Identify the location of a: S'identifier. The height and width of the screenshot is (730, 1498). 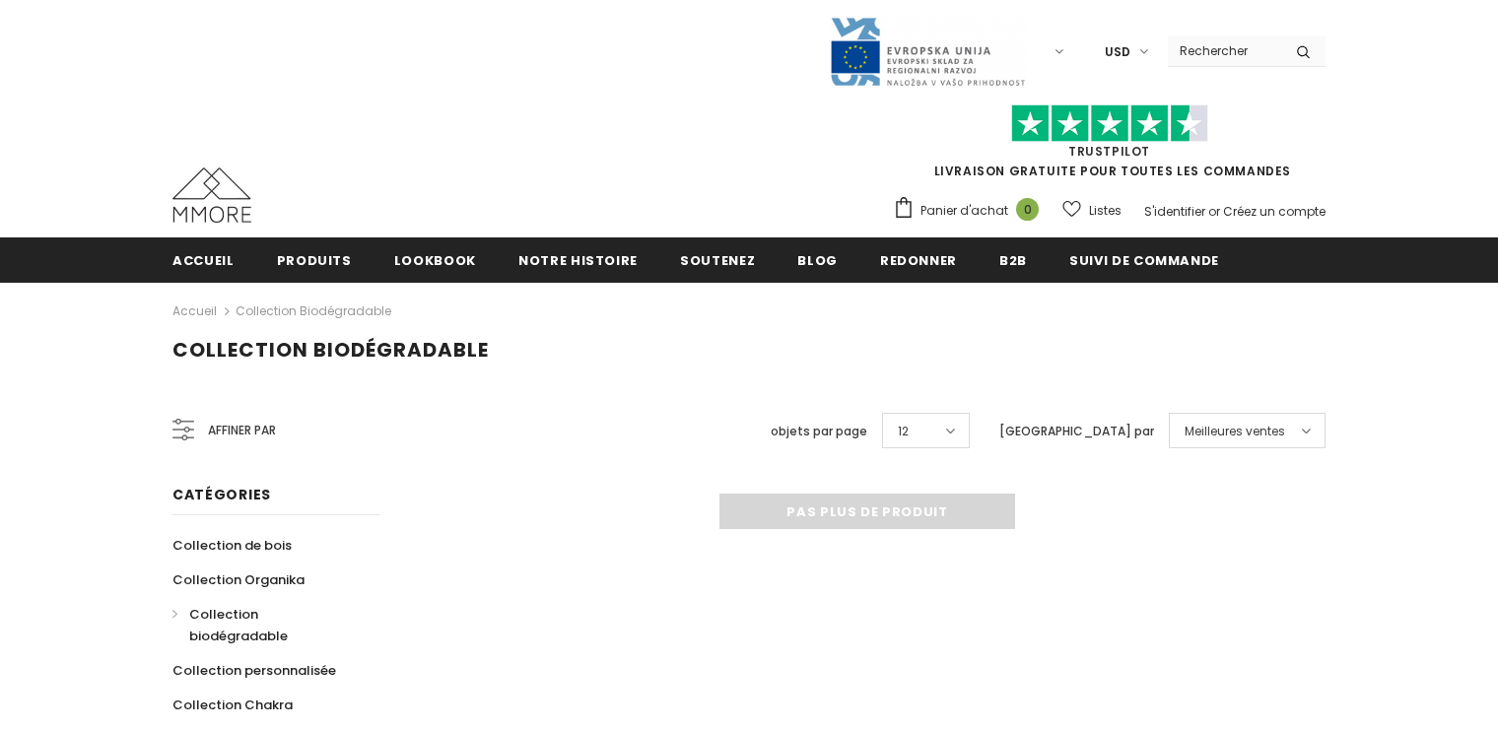
(1175, 211).